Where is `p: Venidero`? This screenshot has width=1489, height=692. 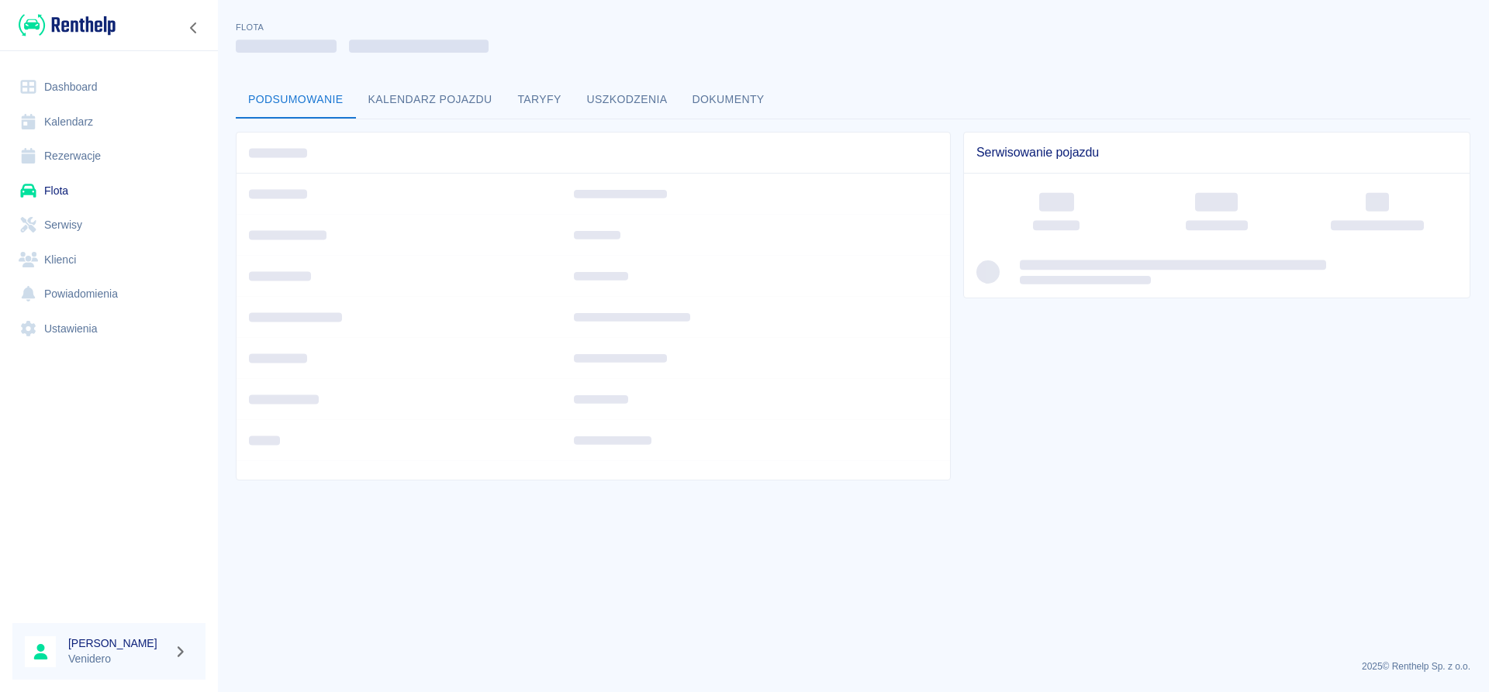 p: Venidero is located at coordinates (118, 659).